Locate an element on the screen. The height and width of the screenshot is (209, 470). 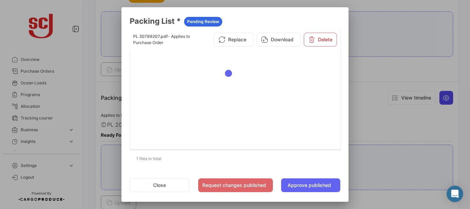
button: Request changes published is located at coordinates (235, 185).